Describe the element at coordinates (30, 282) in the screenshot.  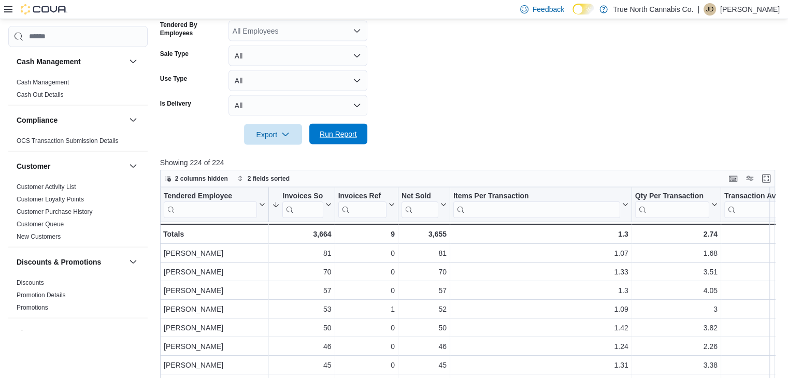
I see `span: Discounts` at that location.